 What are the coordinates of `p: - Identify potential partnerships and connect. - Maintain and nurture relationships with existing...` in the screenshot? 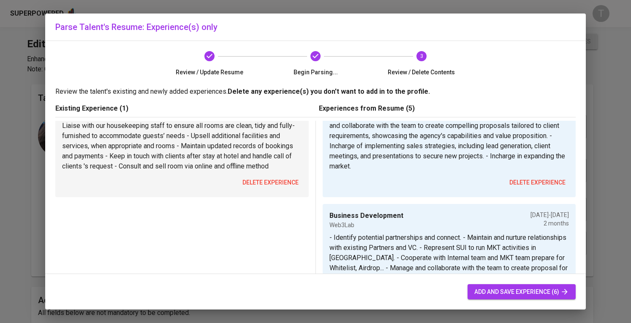 It's located at (449, 263).